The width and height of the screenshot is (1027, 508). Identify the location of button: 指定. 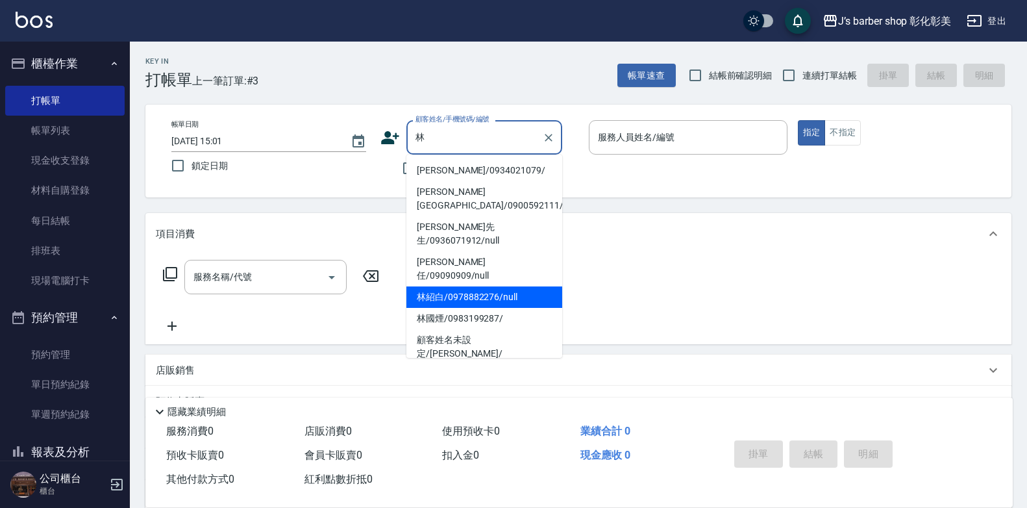
(811, 132).